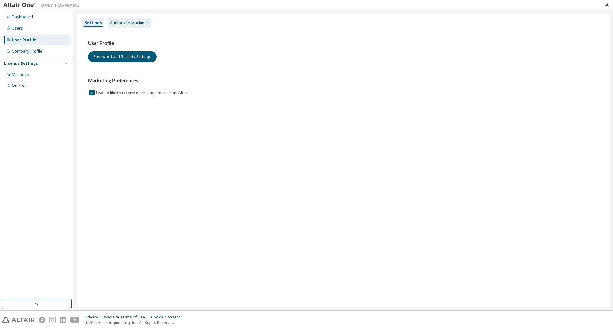 The width and height of the screenshot is (613, 329). I want to click on div: Privacy, so click(95, 318).